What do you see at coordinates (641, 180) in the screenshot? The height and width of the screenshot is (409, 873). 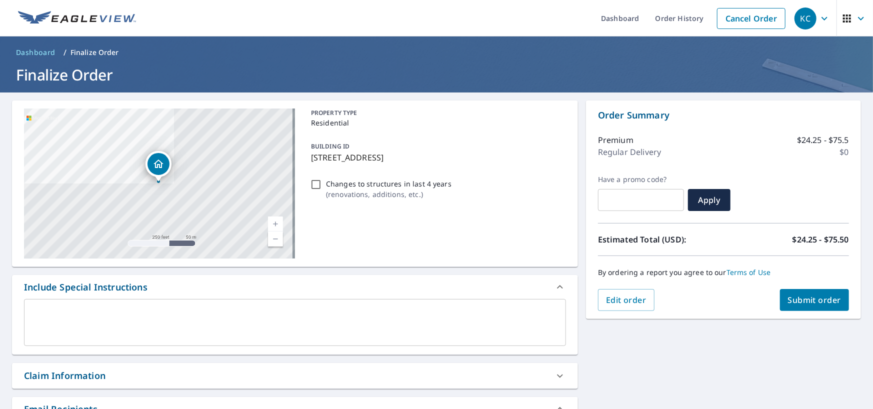 I see `label: Have a promo code?` at bounding box center [641, 180].